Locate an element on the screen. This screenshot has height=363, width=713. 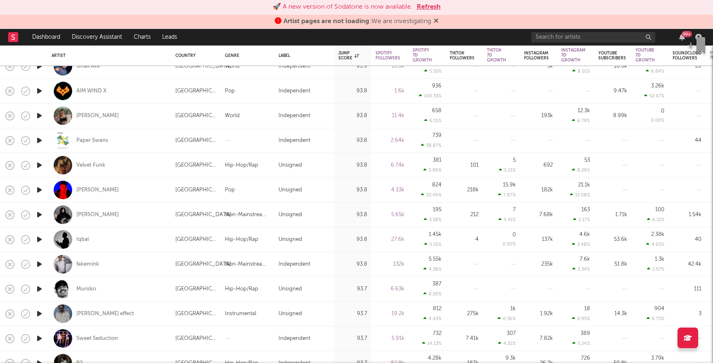
div: 4 is located at coordinates (464, 240).